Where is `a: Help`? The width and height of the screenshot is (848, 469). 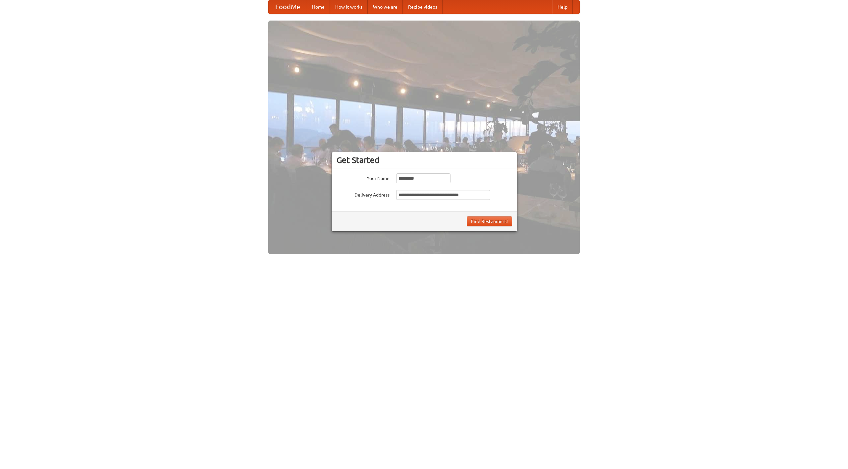 a: Help is located at coordinates (562, 7).